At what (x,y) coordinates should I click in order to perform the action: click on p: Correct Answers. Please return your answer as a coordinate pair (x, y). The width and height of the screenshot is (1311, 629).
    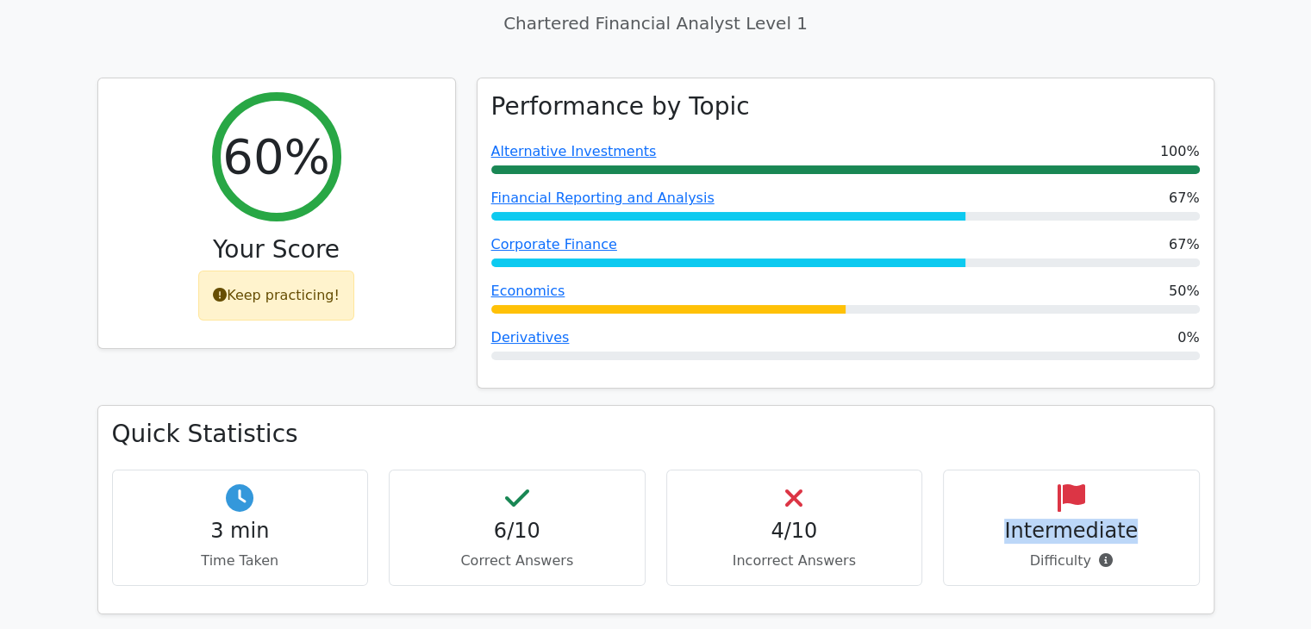
    Looking at the image, I should click on (517, 561).